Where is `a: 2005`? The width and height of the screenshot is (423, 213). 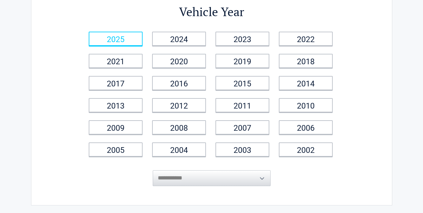 a: 2005 is located at coordinates (116, 150).